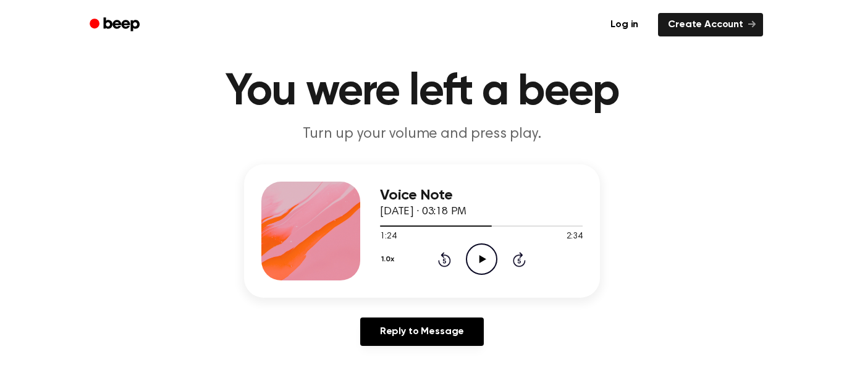 The width and height of the screenshot is (844, 391). I want to click on p: Turn up your volume and press play., so click(422, 134).